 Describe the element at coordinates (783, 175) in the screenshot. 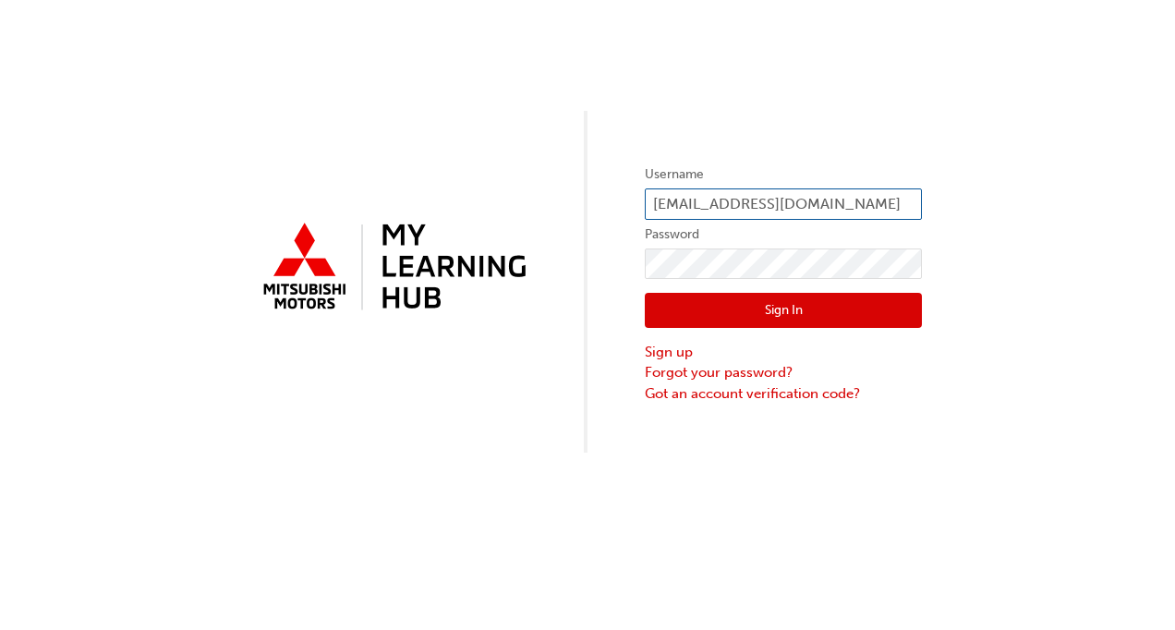

I see `label: Username` at that location.